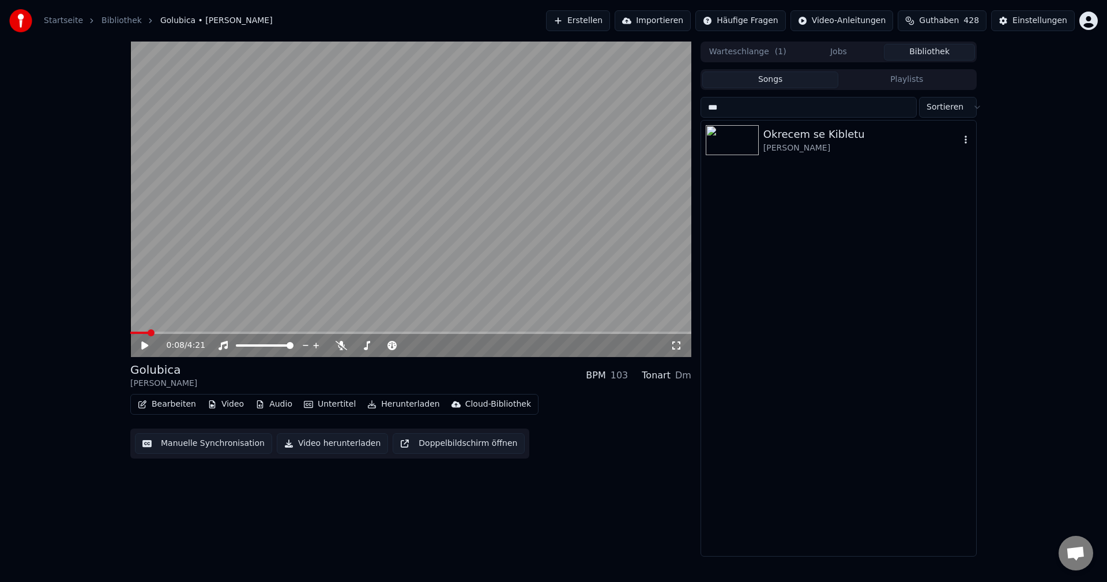  What do you see at coordinates (781, 52) in the screenshot?
I see `span: ( 1 )` at bounding box center [781, 52].